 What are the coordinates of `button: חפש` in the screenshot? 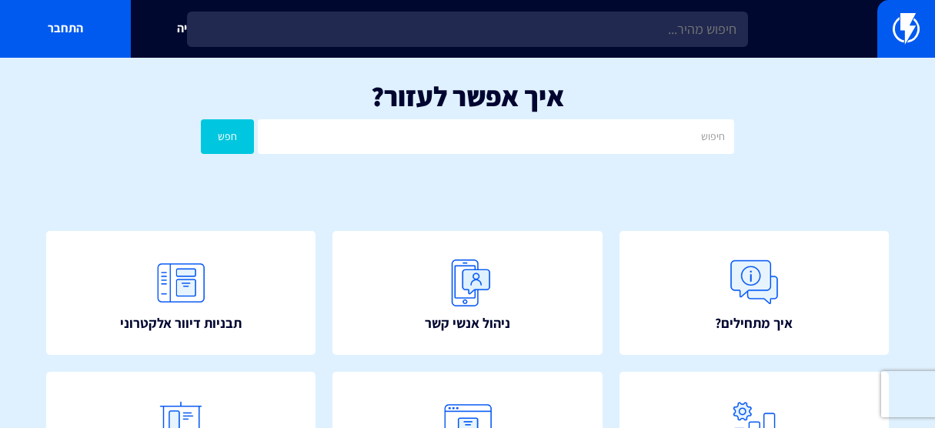 It's located at (227, 136).